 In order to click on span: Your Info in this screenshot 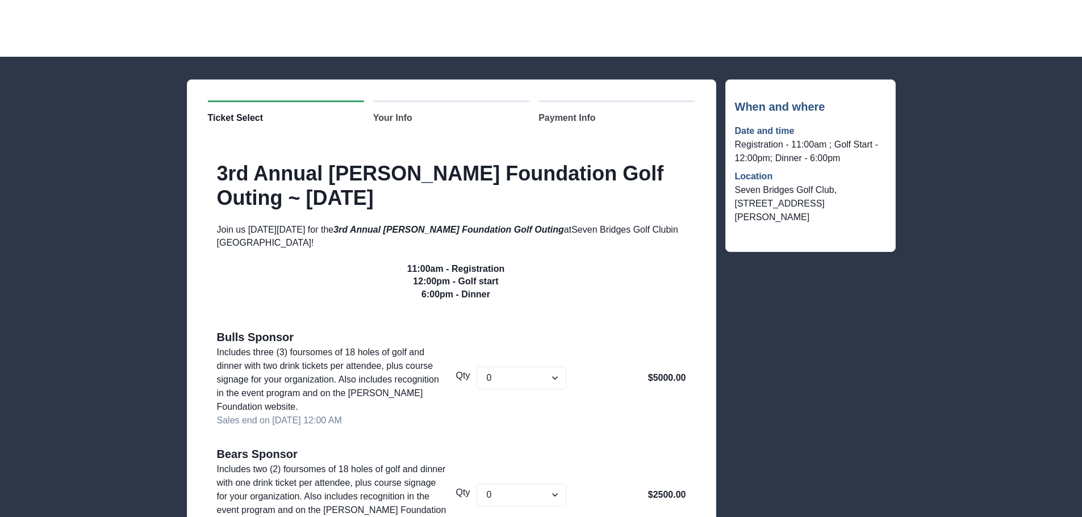, I will do `click(393, 118)`.